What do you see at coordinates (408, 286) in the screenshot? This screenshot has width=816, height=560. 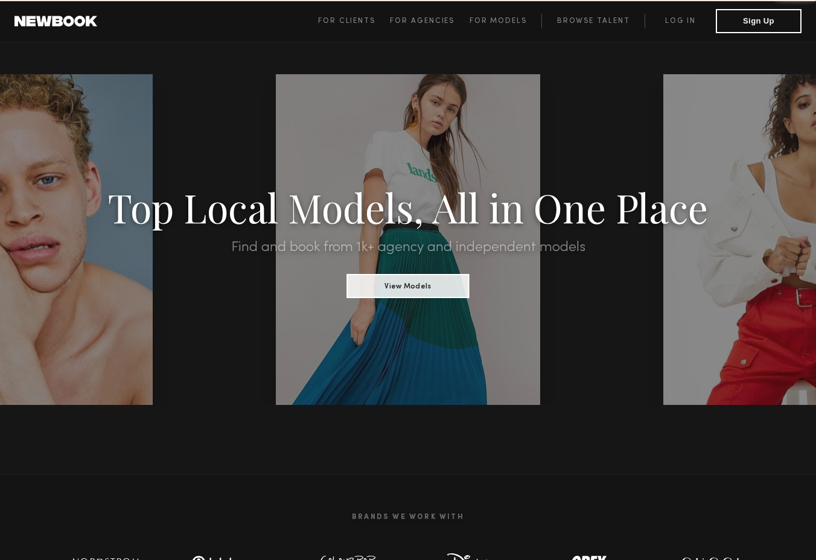 I see `button: View Models` at bounding box center [408, 286].